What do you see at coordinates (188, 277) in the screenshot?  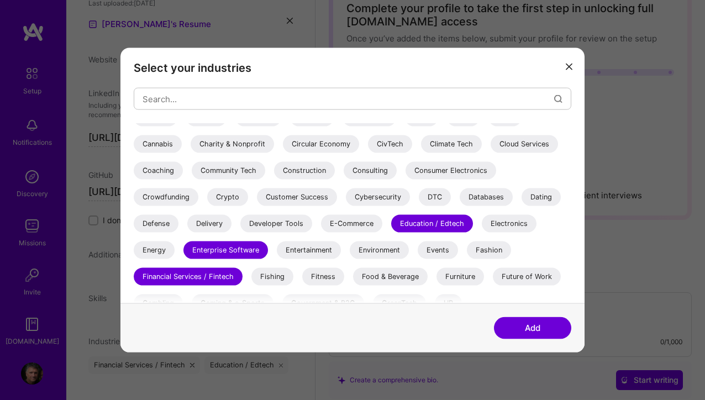 I see `div: Financial Services / Fintech` at bounding box center [188, 277].